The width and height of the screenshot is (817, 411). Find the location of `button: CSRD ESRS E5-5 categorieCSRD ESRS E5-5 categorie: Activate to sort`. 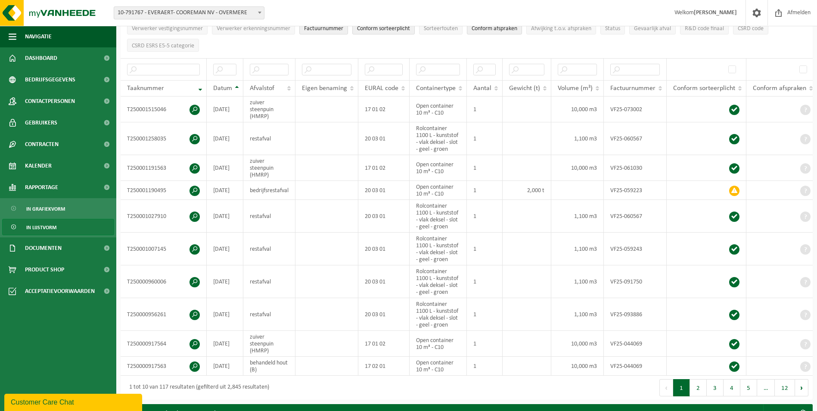

button: CSRD ESRS E5-5 categorieCSRD ESRS E5-5 categorie: Activate to sort is located at coordinates (163, 45).